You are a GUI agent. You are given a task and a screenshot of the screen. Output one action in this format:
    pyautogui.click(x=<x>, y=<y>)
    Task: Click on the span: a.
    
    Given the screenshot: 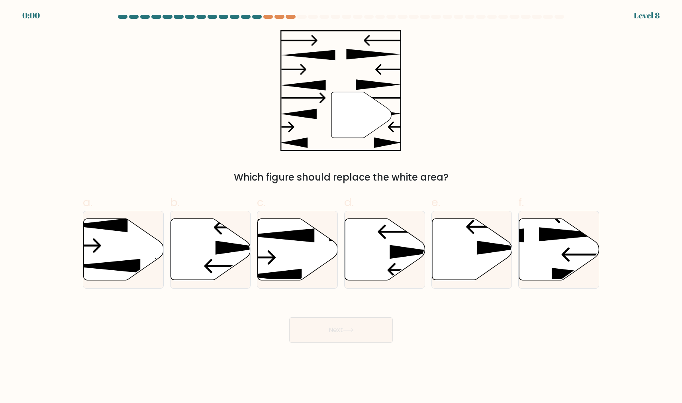 What is the action you would take?
    pyautogui.click(x=88, y=202)
    